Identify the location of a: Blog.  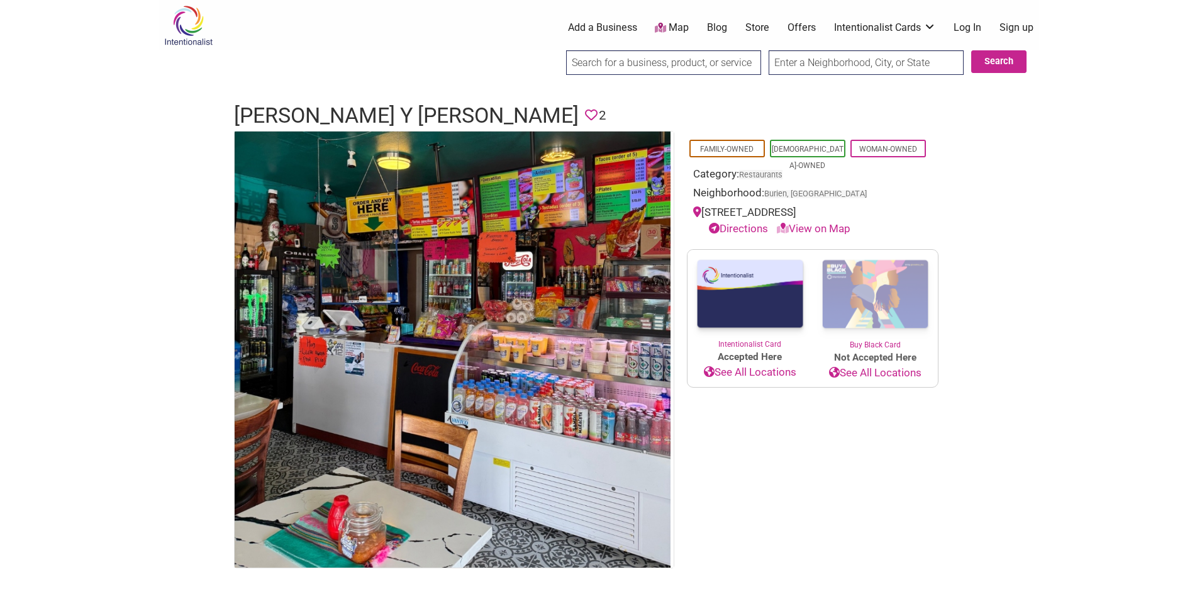
(717, 28).